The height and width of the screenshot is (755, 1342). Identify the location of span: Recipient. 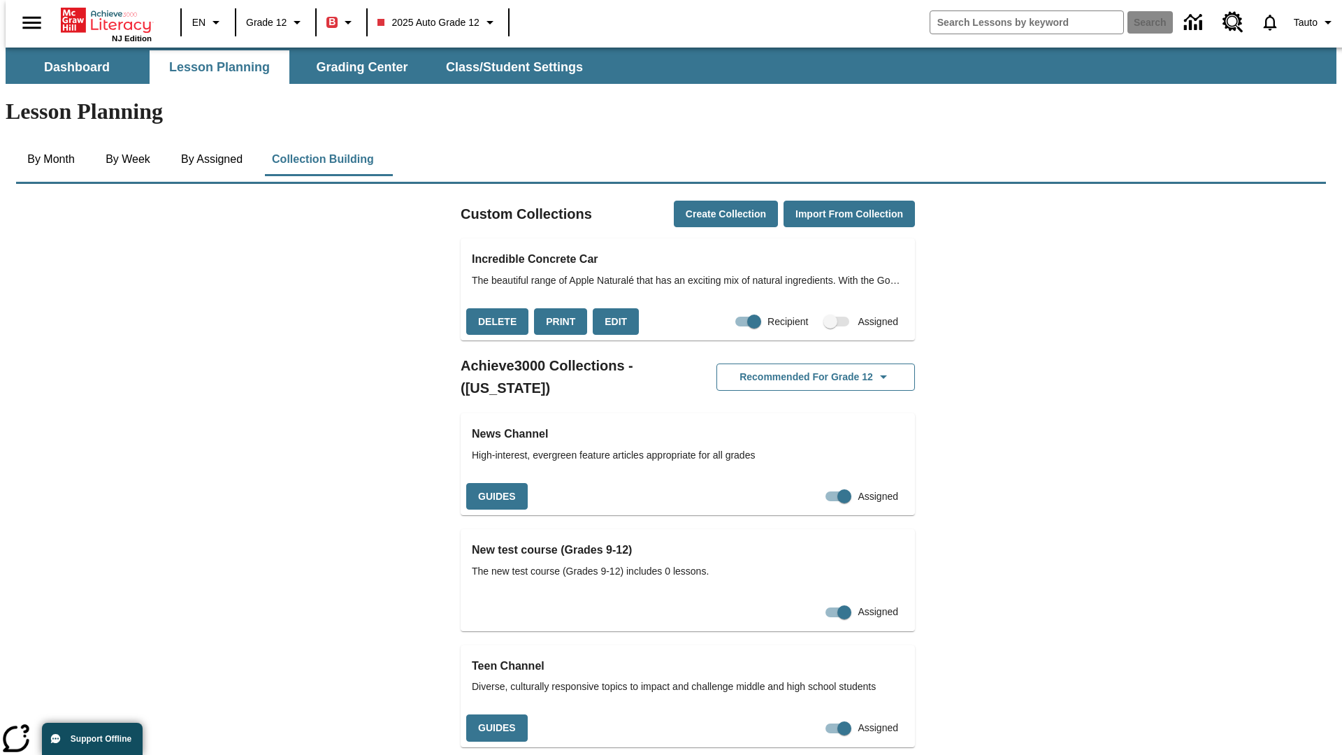
(788, 322).